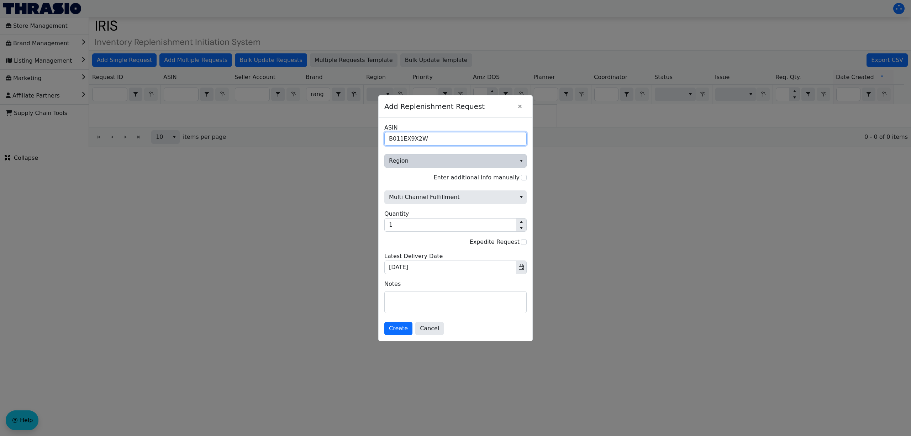 The image size is (911, 436). I want to click on div: Quantity must be greater than 0., so click(456, 221).